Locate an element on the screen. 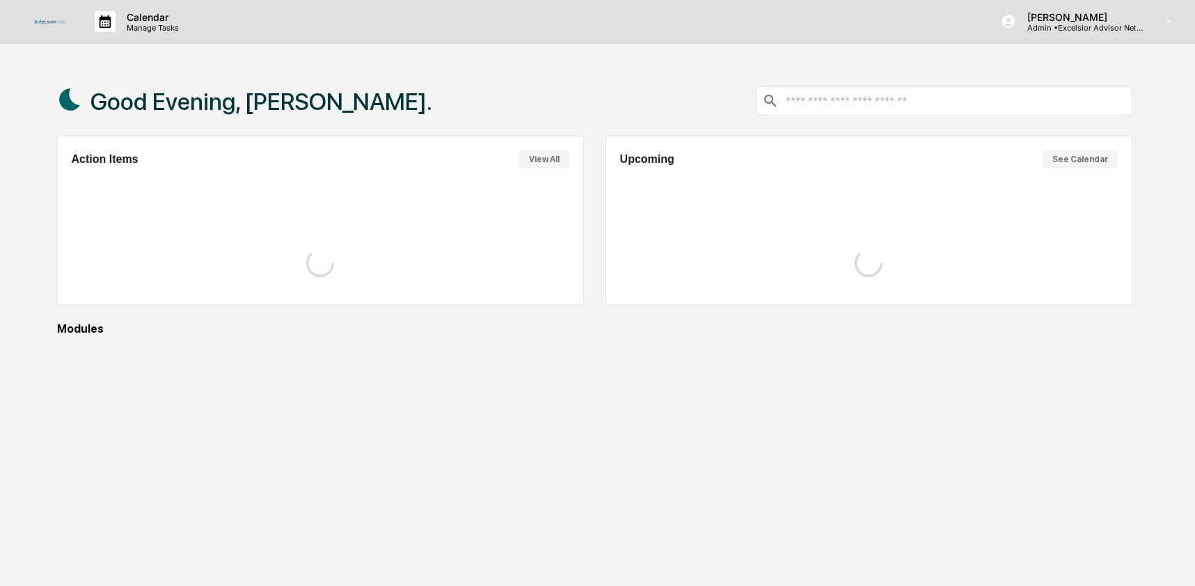  div: Modules is located at coordinates (594, 328).